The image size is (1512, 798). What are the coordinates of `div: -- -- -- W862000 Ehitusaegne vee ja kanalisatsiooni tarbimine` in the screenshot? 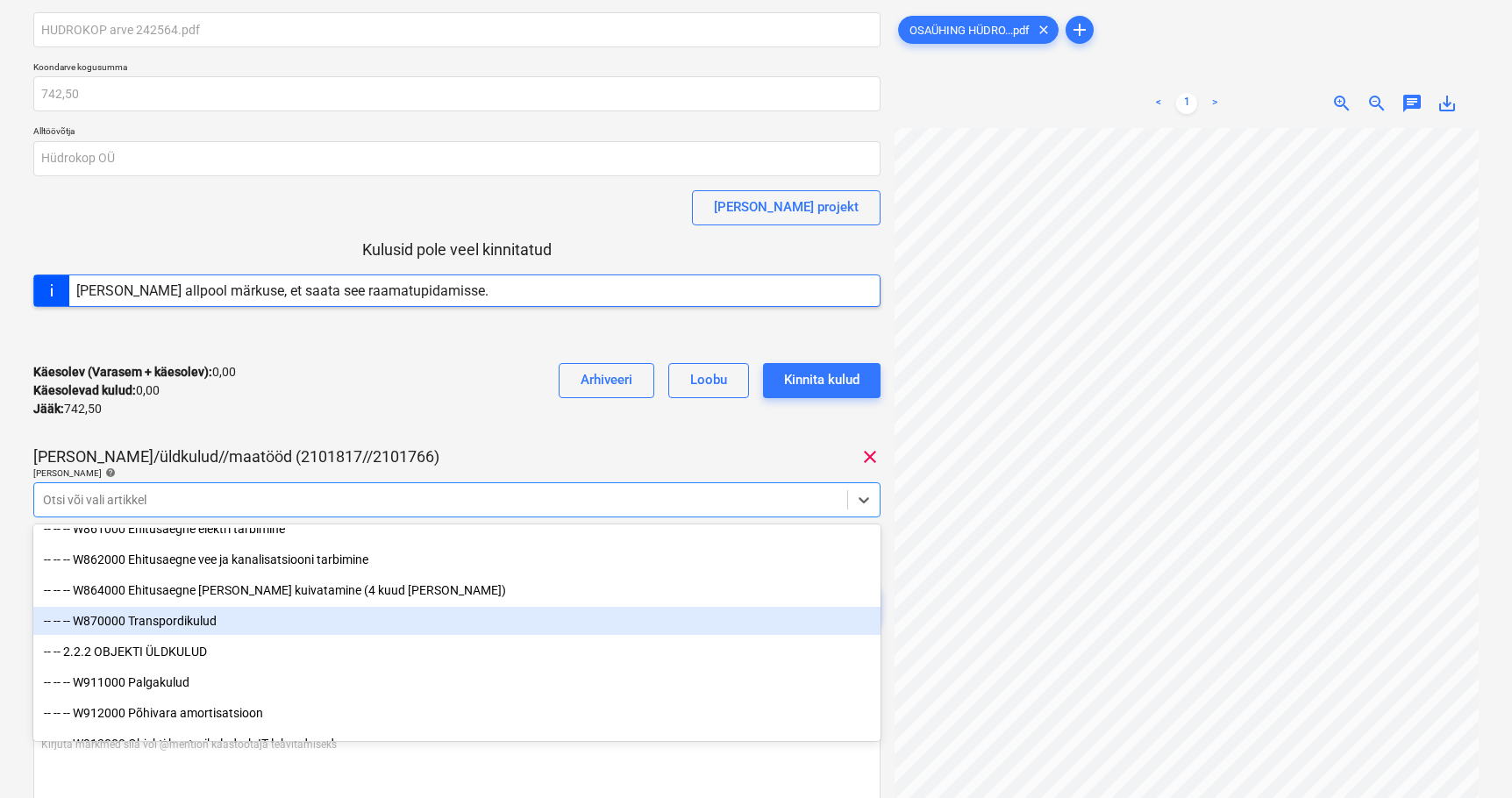 It's located at (457, 559).